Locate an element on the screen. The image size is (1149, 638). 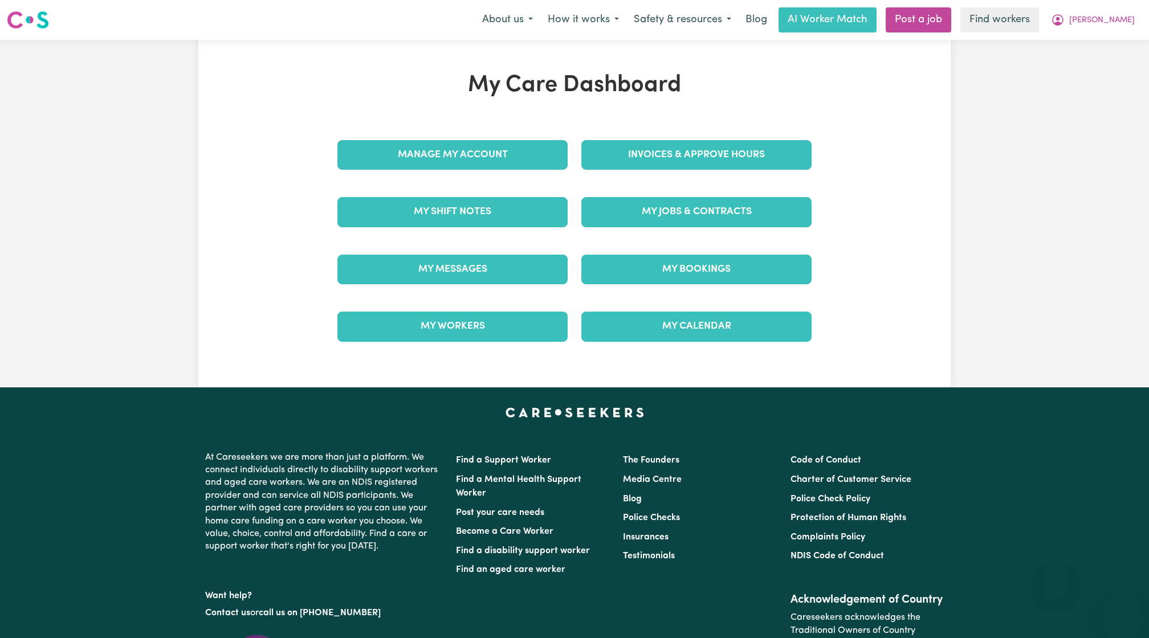
a: Careseekers home page is located at coordinates (574, 413).